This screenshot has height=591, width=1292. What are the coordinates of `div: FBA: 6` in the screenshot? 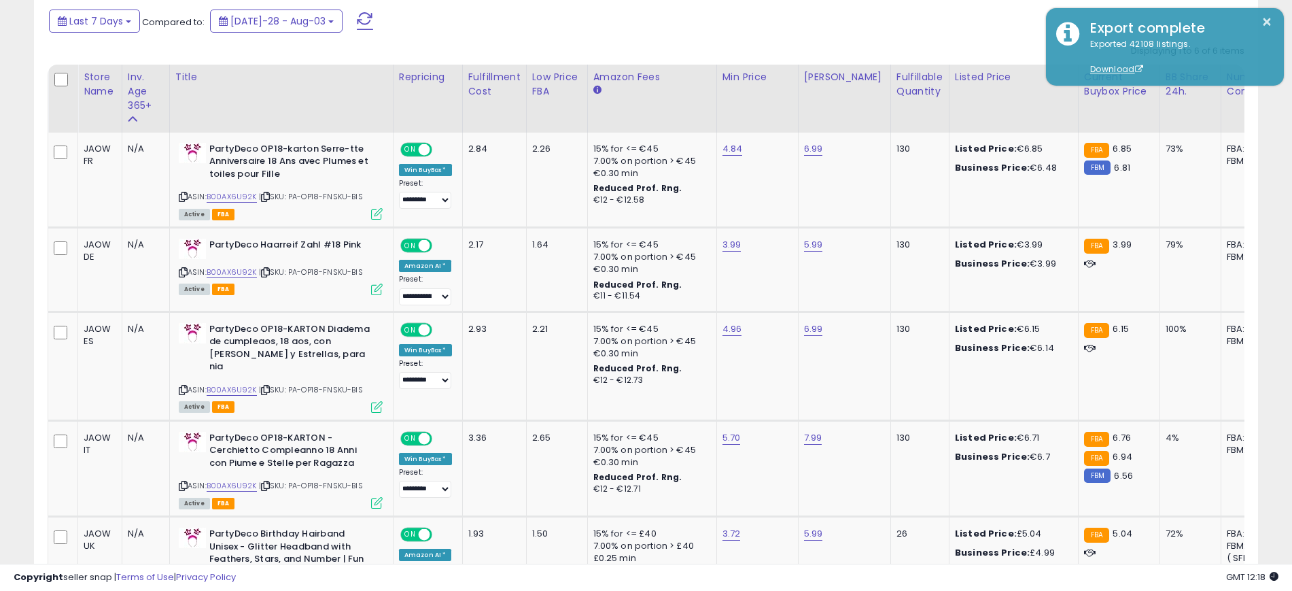 It's located at (1249, 245).